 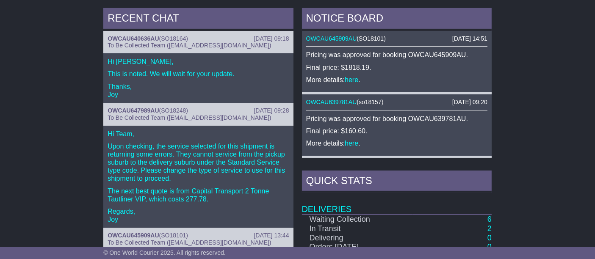 What do you see at coordinates (489, 229) in the screenshot?
I see `a: 2` at bounding box center [489, 229].